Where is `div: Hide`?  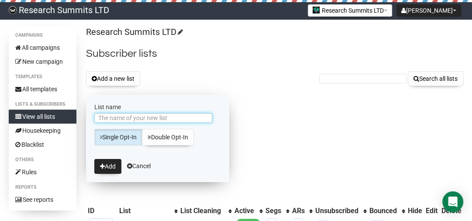
div: Hide is located at coordinates (415, 211).